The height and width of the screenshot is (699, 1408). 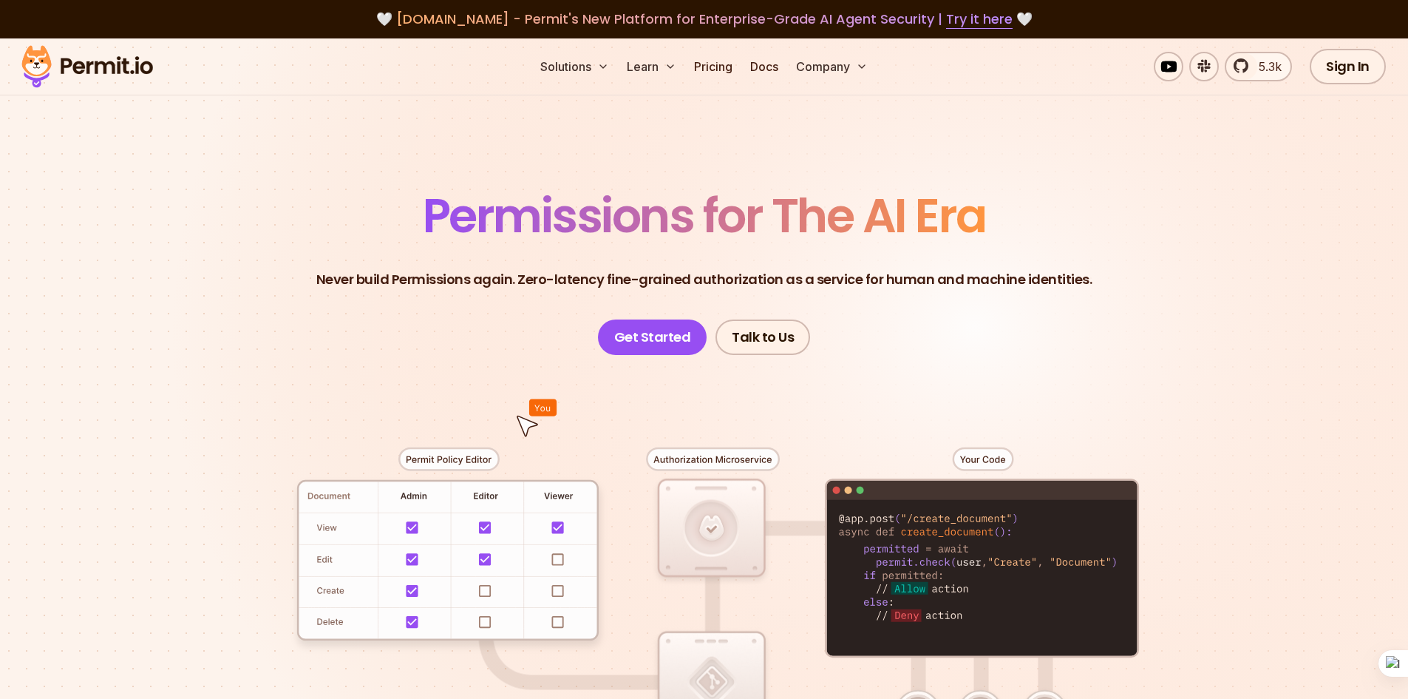 What do you see at coordinates (832, 67) in the screenshot?
I see `button: Company` at bounding box center [832, 67].